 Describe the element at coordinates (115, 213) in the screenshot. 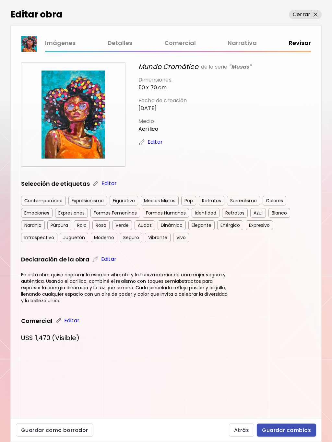

I see `div: Formas Femeninas` at that location.